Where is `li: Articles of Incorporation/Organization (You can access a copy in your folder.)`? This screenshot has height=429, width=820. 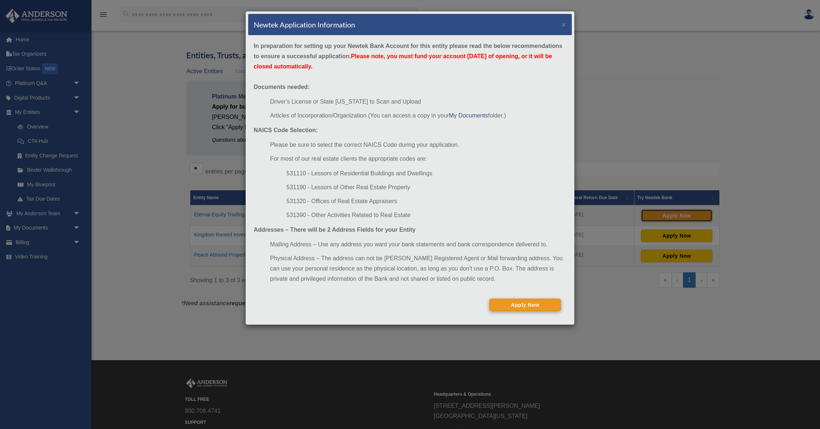
li: Articles of Incorporation/Organization (You can access a copy in your folder.) is located at coordinates (418, 116).